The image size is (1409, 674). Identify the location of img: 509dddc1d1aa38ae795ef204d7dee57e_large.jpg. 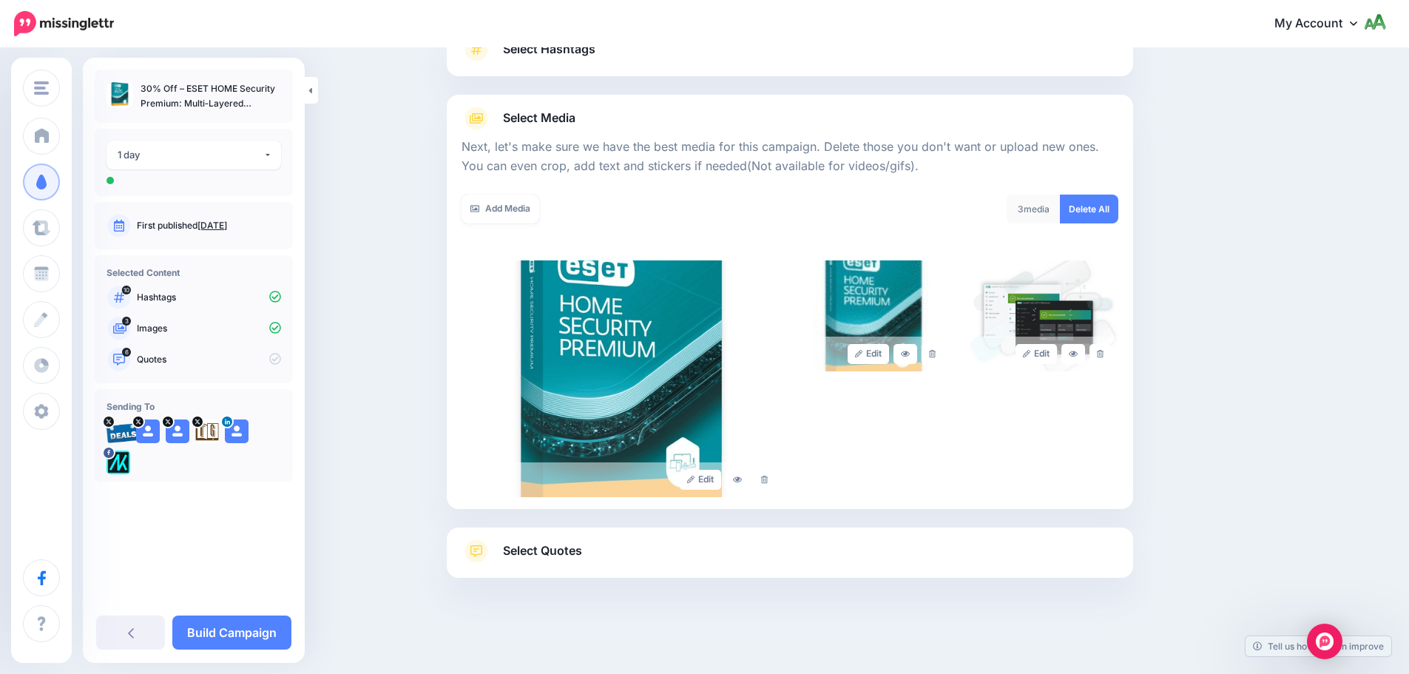
(873, 316).